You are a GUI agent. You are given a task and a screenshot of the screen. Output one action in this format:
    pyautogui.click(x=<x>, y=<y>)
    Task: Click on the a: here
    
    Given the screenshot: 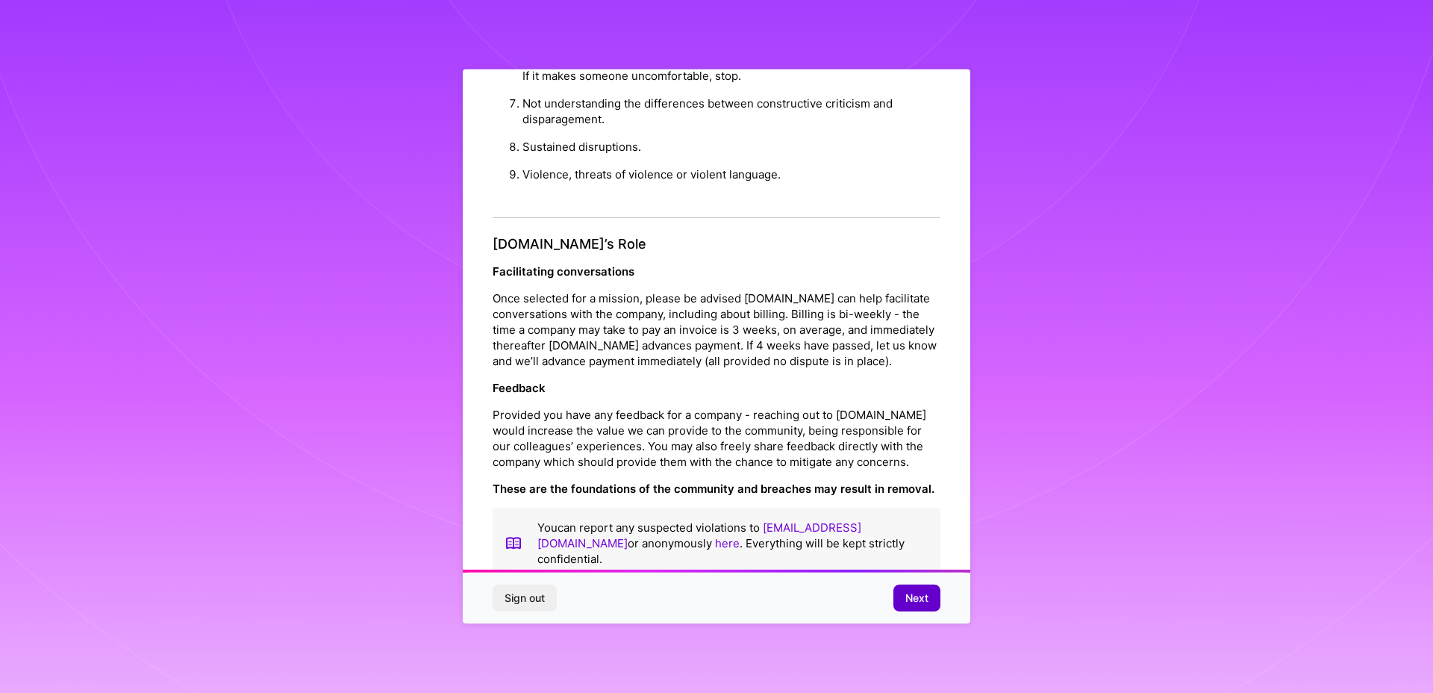 What is the action you would take?
    pyautogui.click(x=727, y=543)
    